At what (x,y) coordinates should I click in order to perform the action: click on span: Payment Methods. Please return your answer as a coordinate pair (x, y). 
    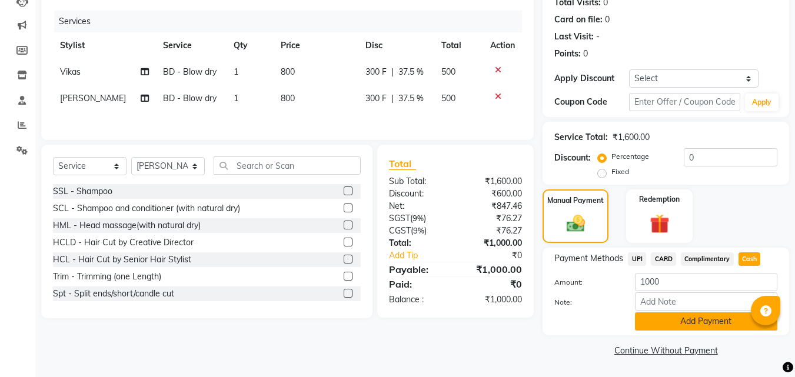
    Looking at the image, I should click on (588, 258).